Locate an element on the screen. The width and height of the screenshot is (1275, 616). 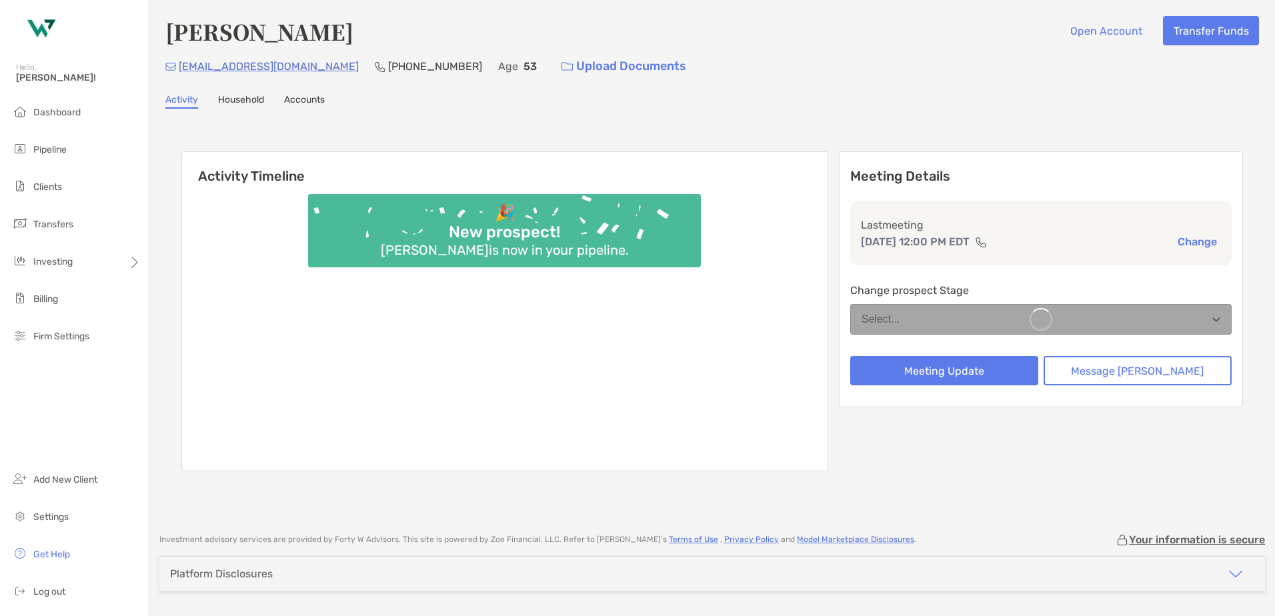
span: Clients is located at coordinates (47, 187).